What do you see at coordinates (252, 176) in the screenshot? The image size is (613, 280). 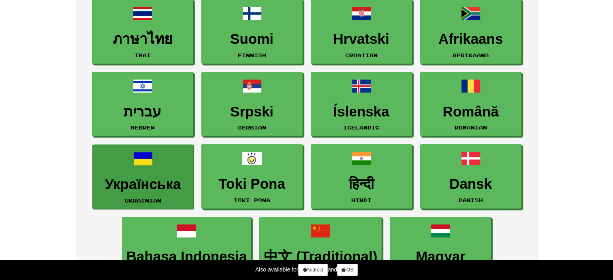 I see `a: Toki PonaToki Pona` at bounding box center [252, 176].